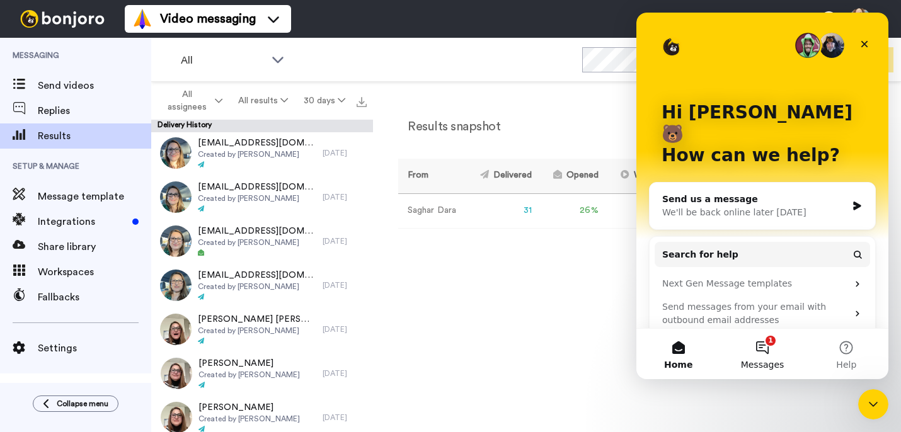 This screenshot has width=901, height=432. What do you see at coordinates (648, 211) in the screenshot?
I see `td: 25 %` at bounding box center [648, 211].